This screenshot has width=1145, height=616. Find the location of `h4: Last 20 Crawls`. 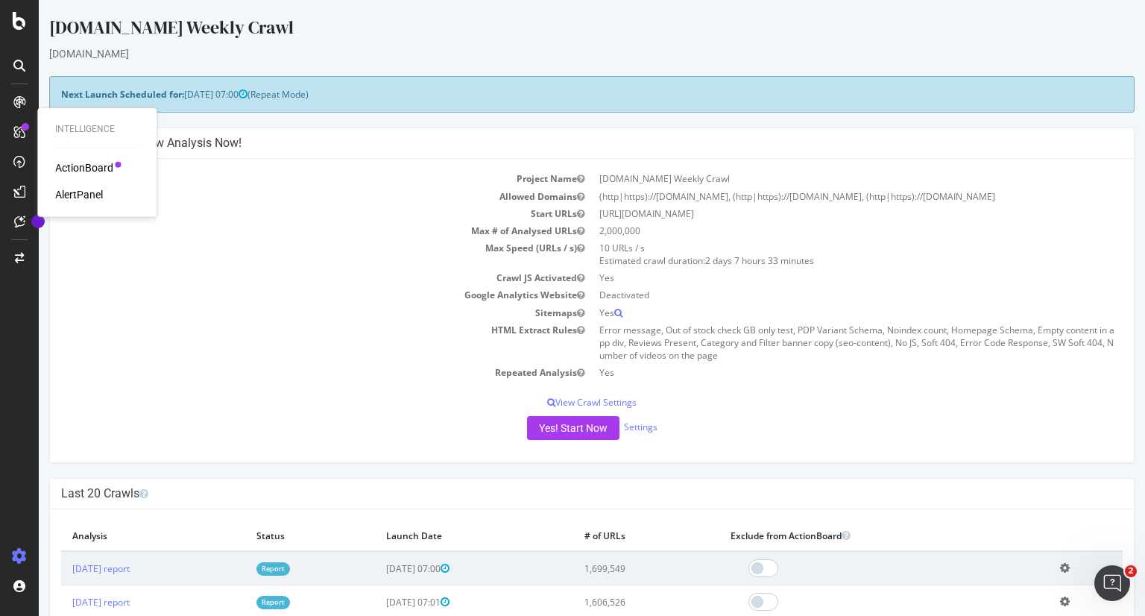

h4: Last 20 Crawls is located at coordinates (553, 493).